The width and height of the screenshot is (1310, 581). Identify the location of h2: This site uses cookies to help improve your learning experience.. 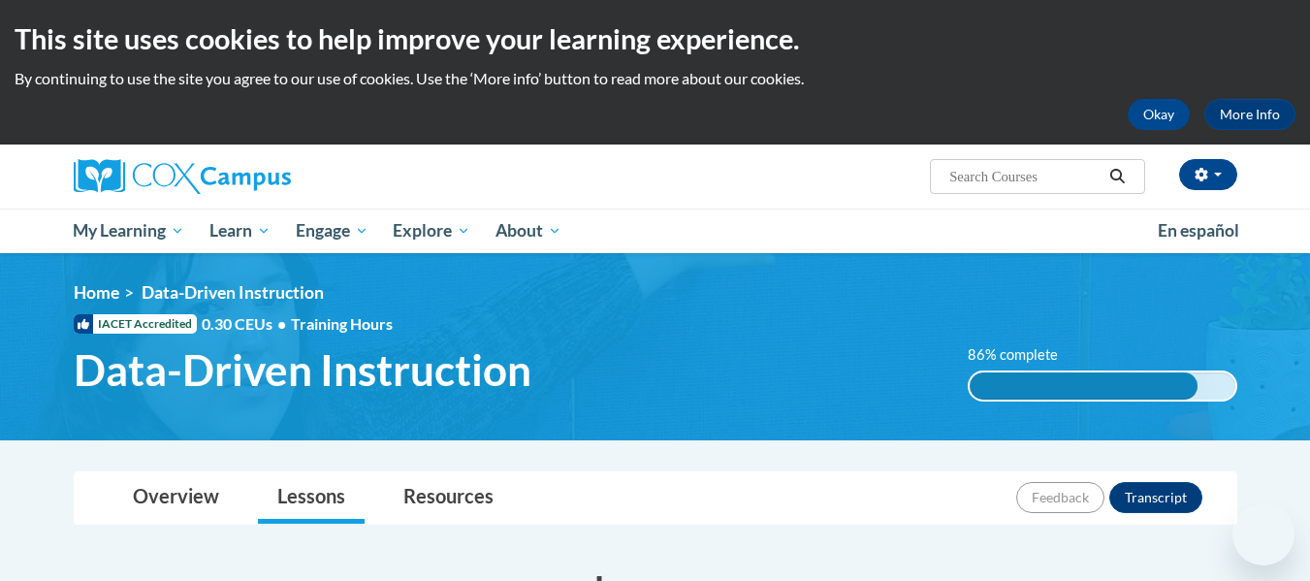
(654, 39).